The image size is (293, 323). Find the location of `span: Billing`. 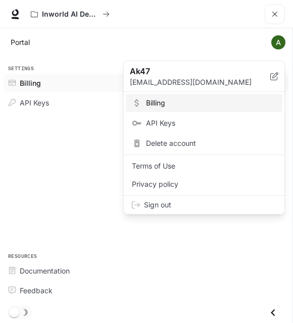

span: Billing is located at coordinates (211, 103).